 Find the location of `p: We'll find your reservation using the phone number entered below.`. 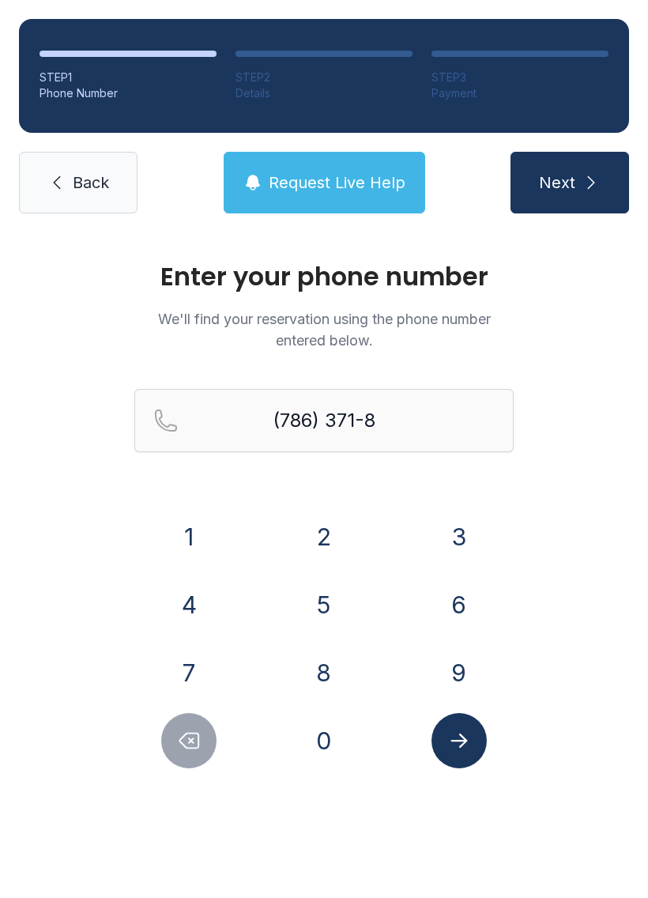

p: We'll find your reservation using the phone number entered below. is located at coordinates (324, 330).